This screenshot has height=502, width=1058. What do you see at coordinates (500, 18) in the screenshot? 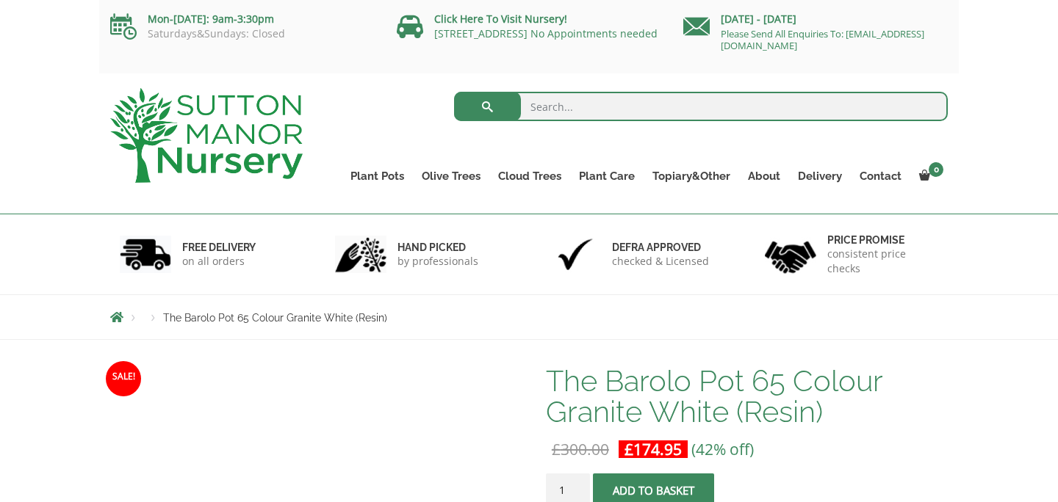
I see `a: Click Here To Visit Nursery!` at bounding box center [500, 18].